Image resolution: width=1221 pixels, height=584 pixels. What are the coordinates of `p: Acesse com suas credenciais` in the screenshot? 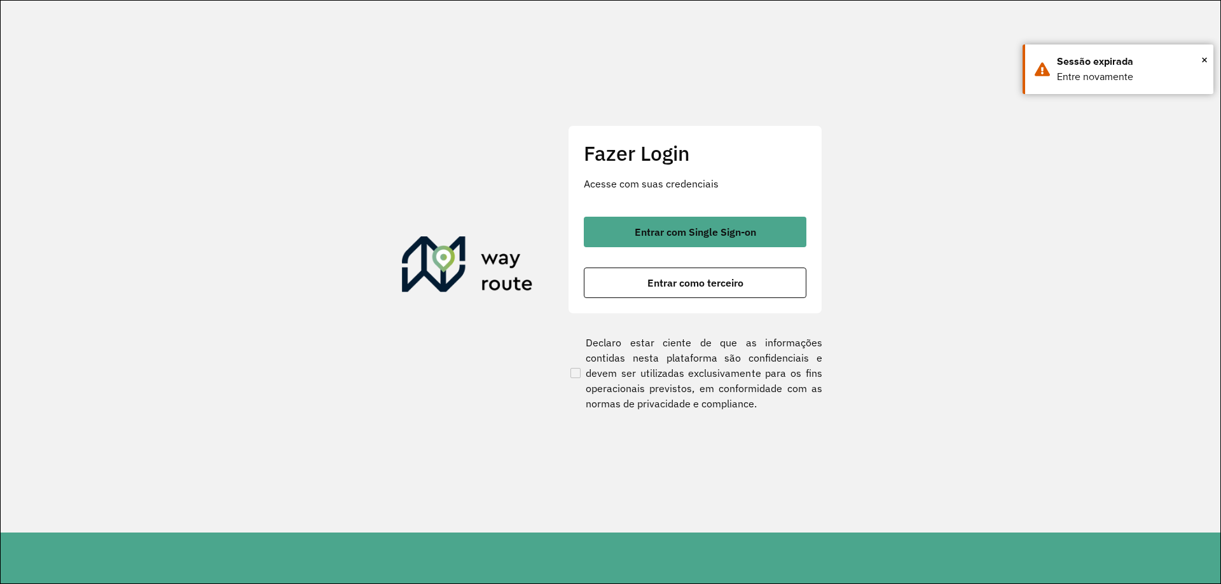 It's located at (695, 184).